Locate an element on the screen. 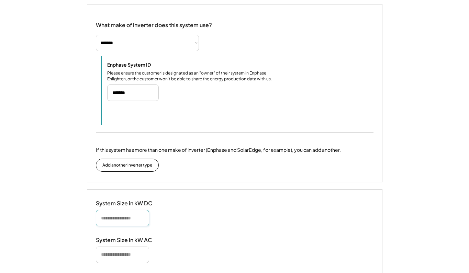 The image size is (469, 273). div: System Size in kW AC is located at coordinates (130, 240).